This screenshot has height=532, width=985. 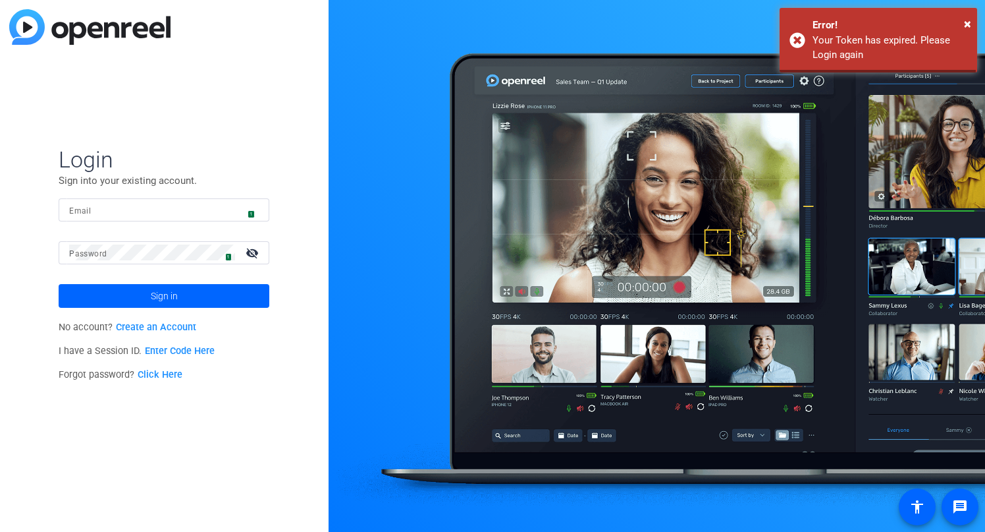 What do you see at coordinates (136, 350) in the screenshot?
I see `span: I have a Session ID.` at bounding box center [136, 350].